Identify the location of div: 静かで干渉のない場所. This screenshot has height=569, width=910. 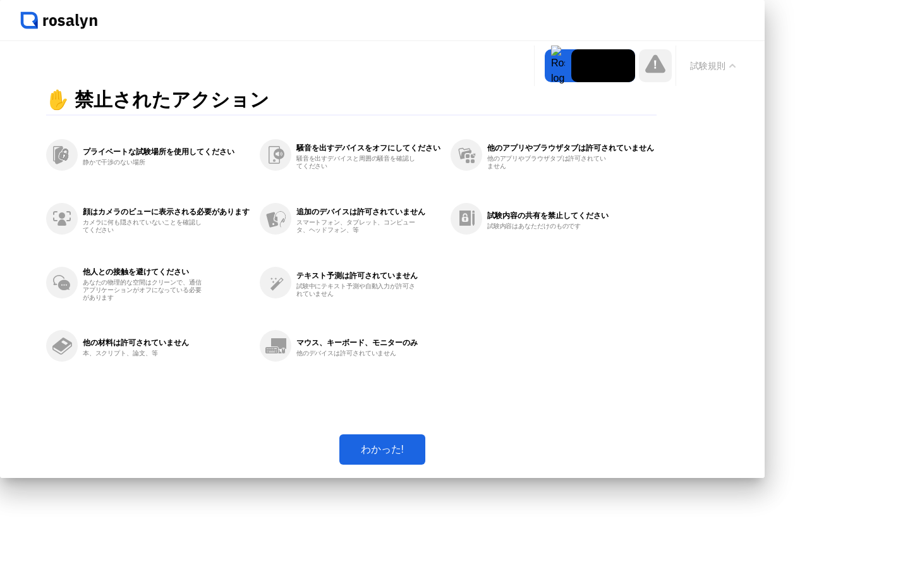
(142, 162).